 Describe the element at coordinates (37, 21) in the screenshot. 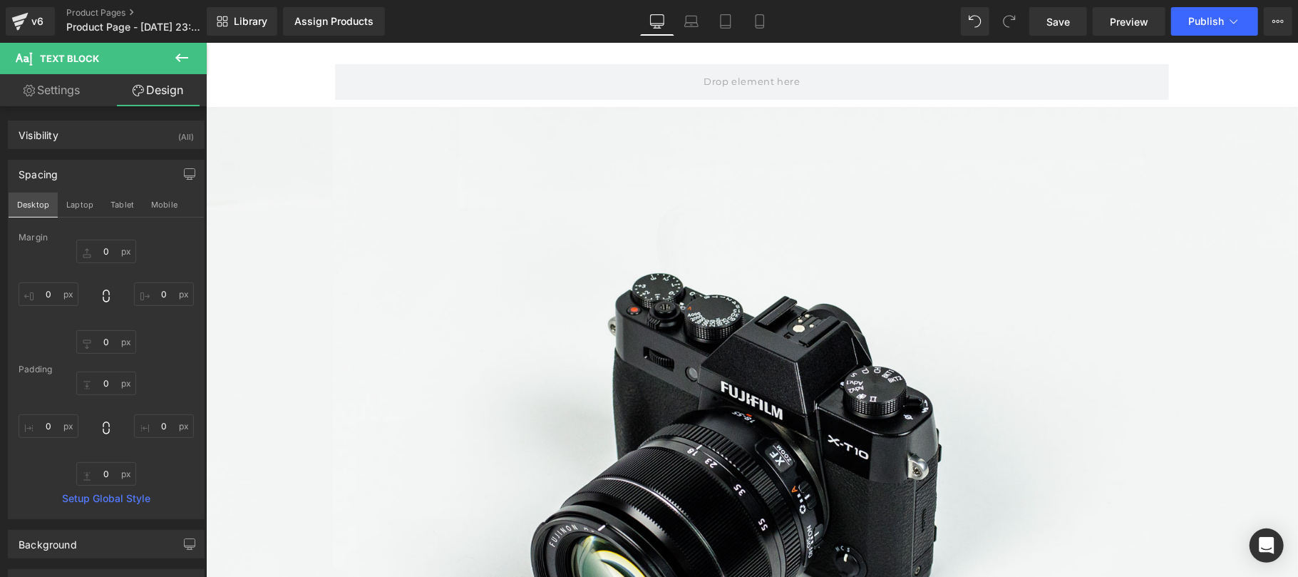

I see `div: v6` at that location.